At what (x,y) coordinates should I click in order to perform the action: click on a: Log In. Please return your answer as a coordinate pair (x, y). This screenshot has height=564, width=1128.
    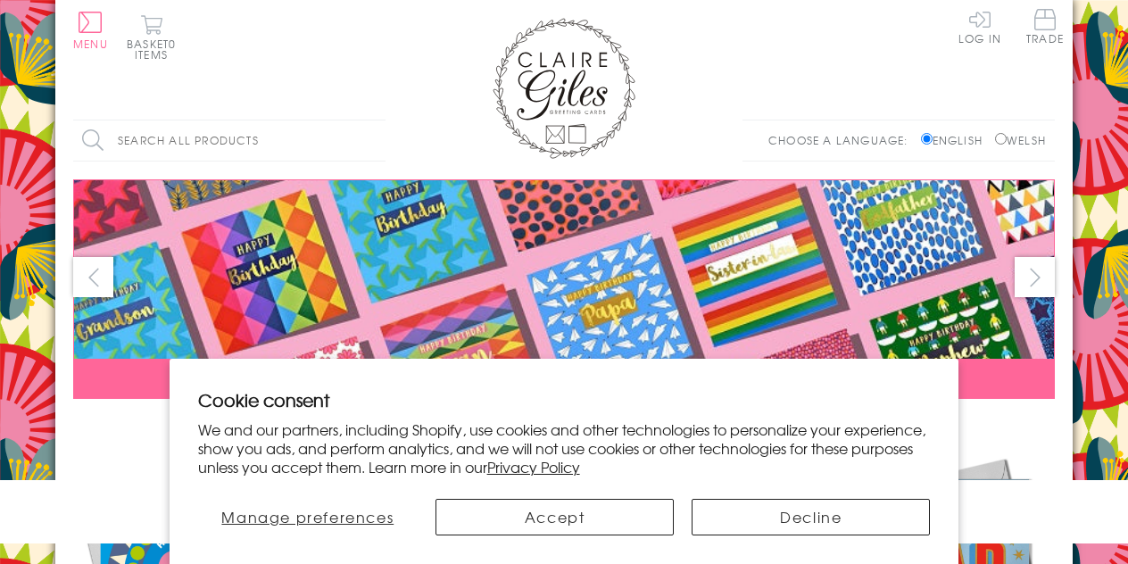
    Looking at the image, I should click on (980, 26).